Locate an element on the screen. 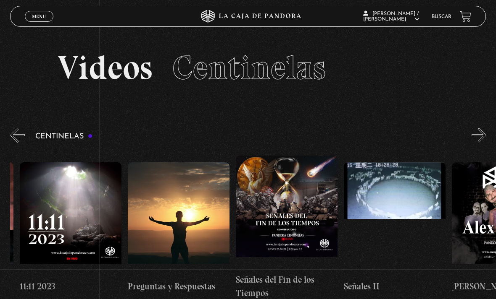 This screenshot has width=496, height=299. button: Next is located at coordinates (478, 135).